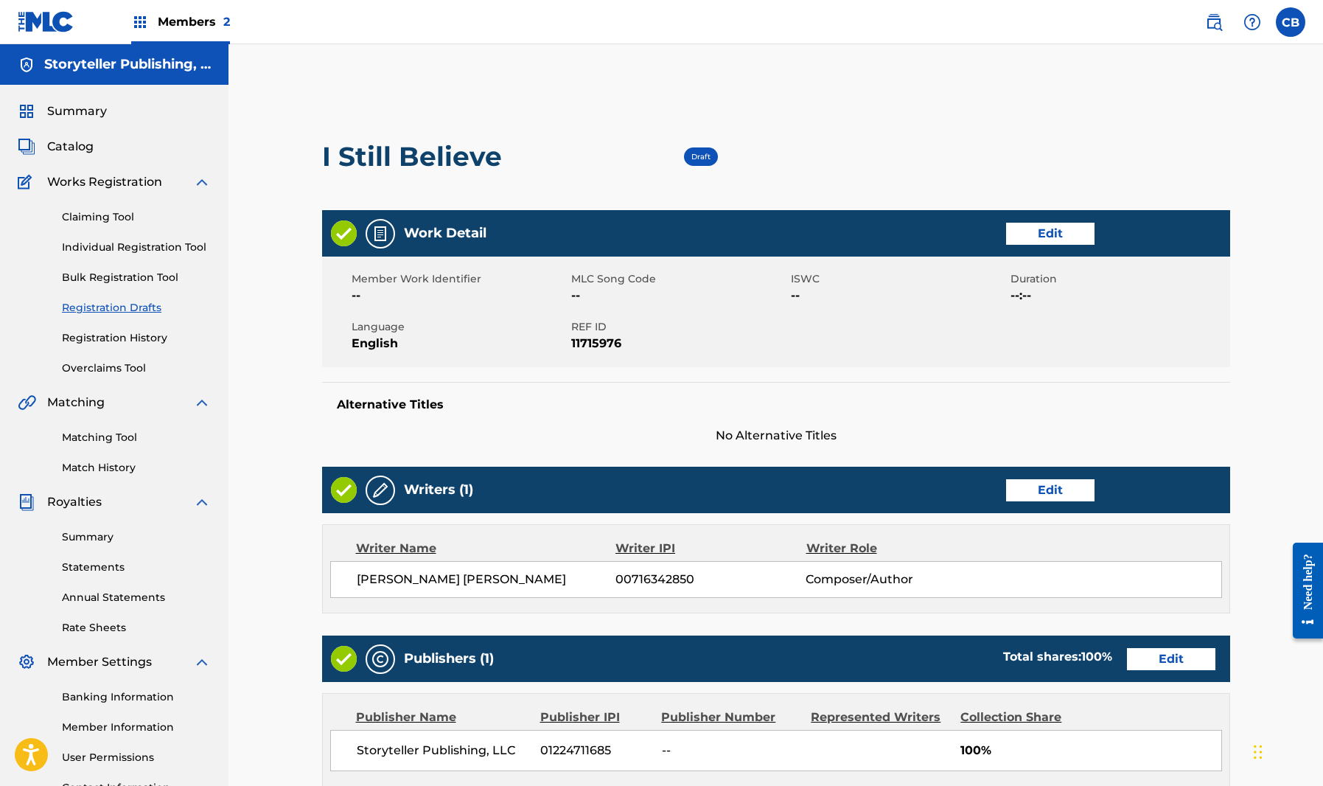 The height and width of the screenshot is (786, 1323). Describe the element at coordinates (100, 662) in the screenshot. I see `span: Member Settings` at that location.